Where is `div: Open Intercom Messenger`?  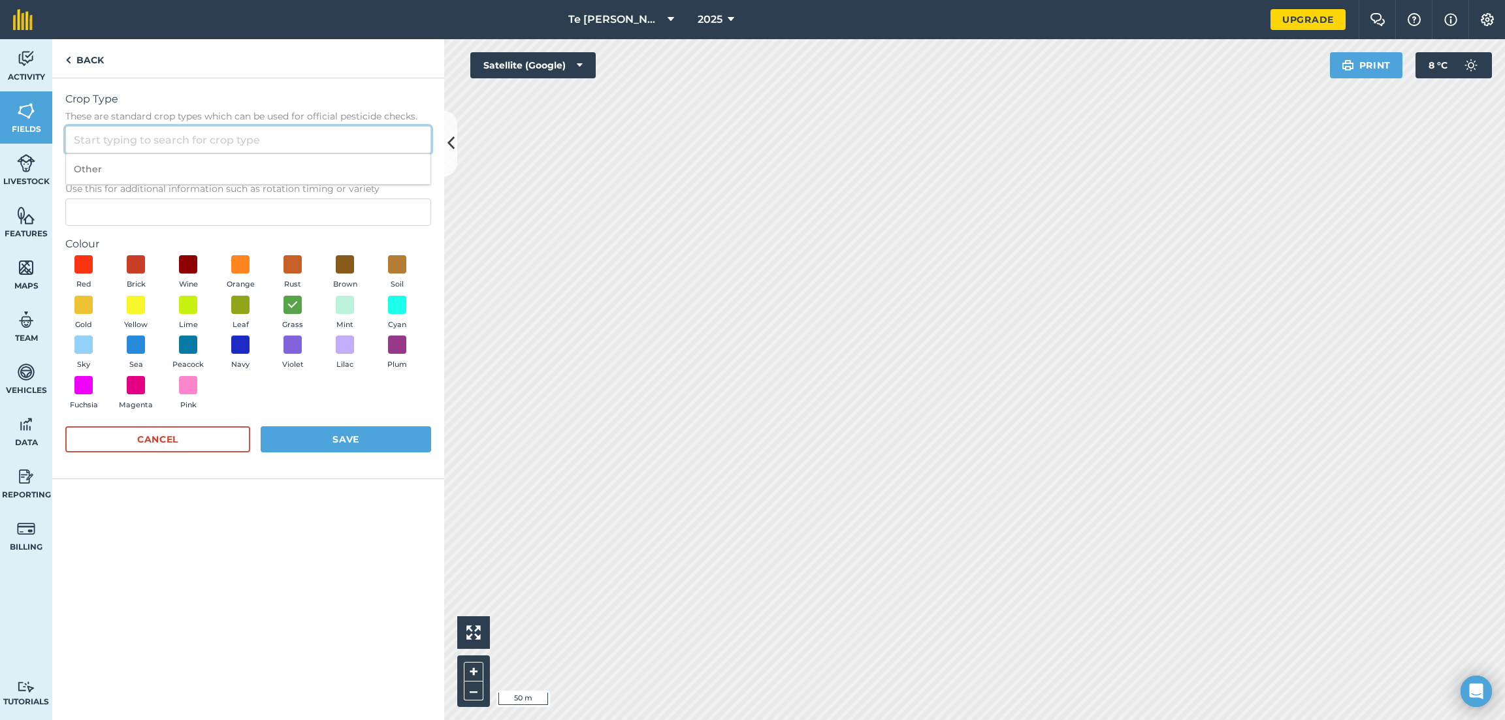
div: Open Intercom Messenger is located at coordinates (1476, 692).